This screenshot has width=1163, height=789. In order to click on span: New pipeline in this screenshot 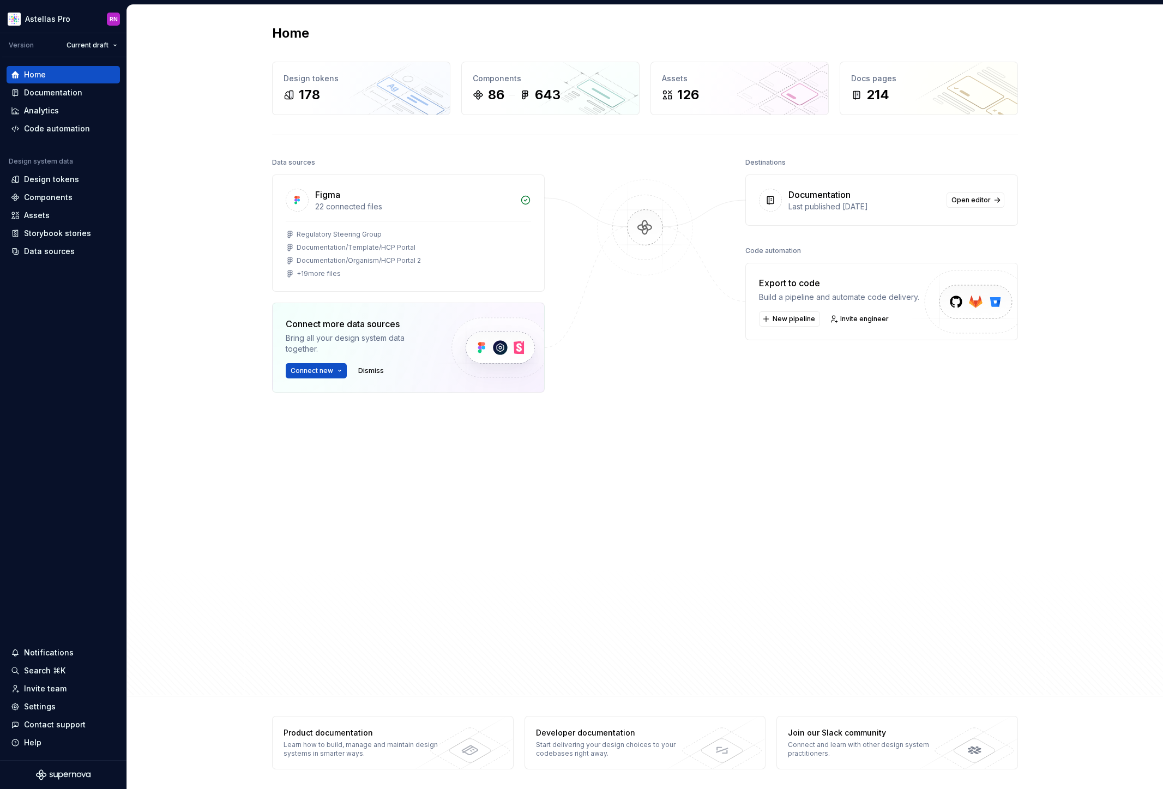, I will do `click(794, 319)`.